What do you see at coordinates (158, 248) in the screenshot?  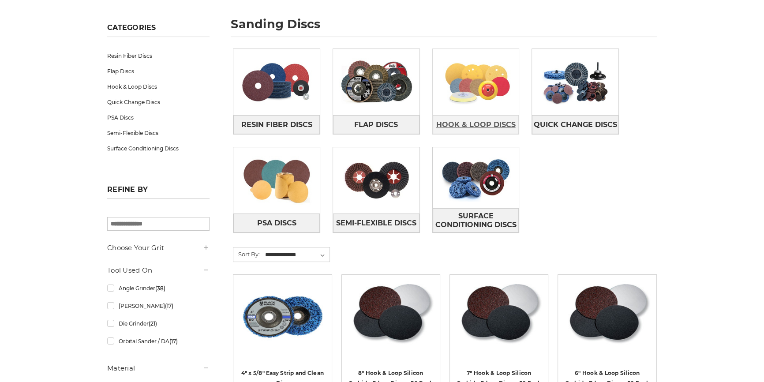 I see `h5: Choose Your Grit` at bounding box center [158, 248].